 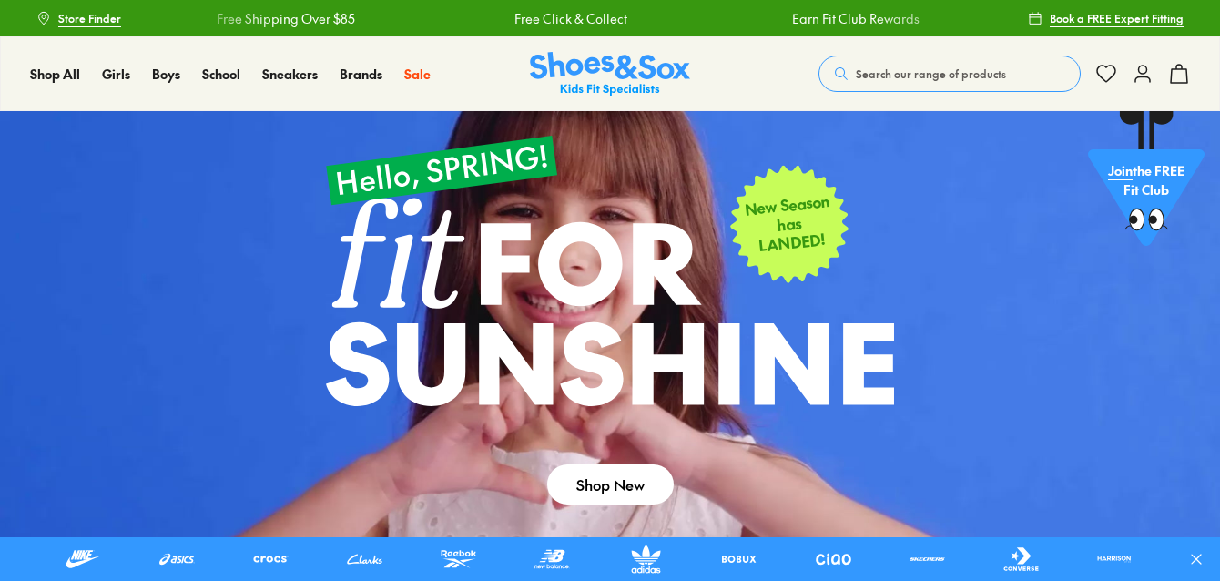 What do you see at coordinates (856, 18) in the screenshot?
I see `a: Earn Fit Club Rewards` at bounding box center [856, 18].